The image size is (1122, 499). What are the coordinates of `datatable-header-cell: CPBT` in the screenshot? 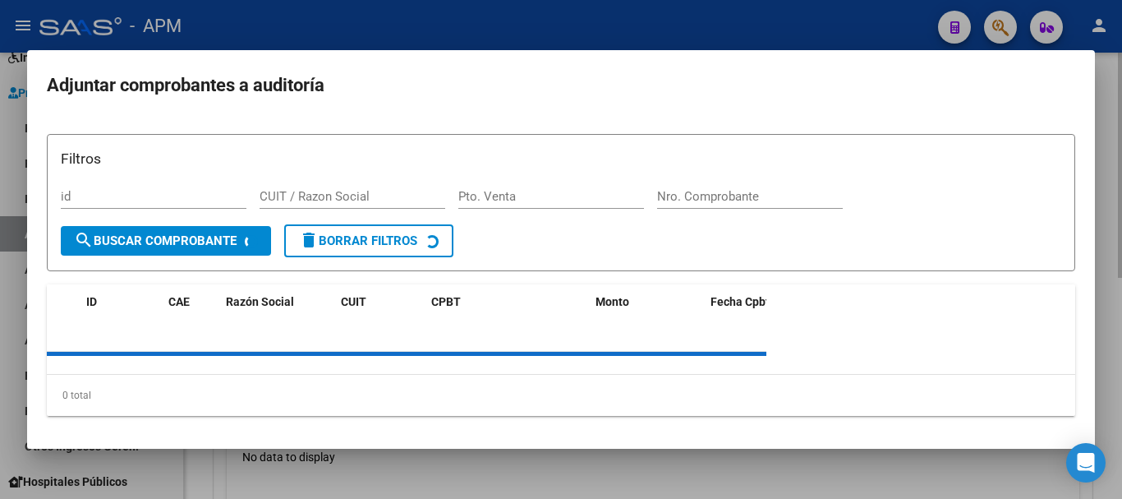 It's located at (507, 311).